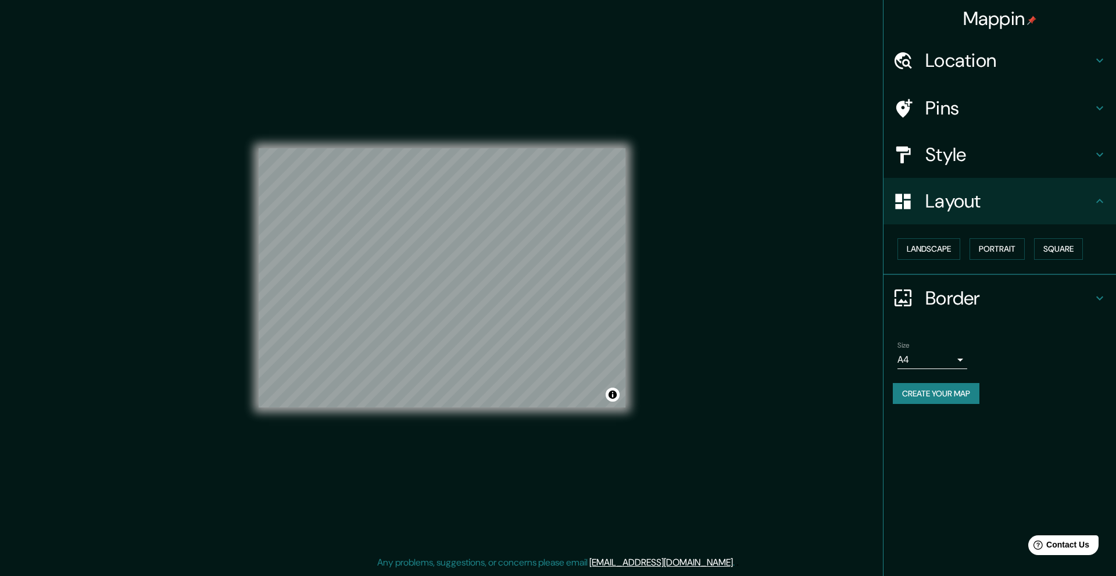 This screenshot has height=576, width=1116. I want to click on div: A4, so click(932, 360).